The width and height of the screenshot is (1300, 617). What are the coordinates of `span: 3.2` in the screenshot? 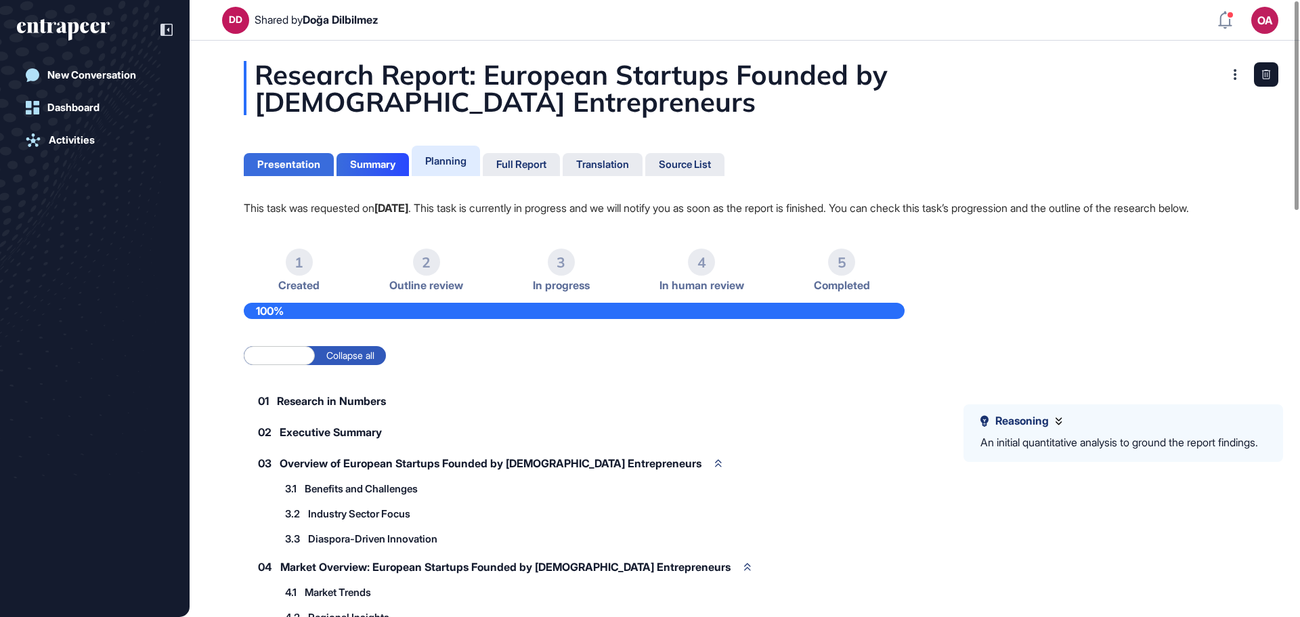 It's located at (292, 513).